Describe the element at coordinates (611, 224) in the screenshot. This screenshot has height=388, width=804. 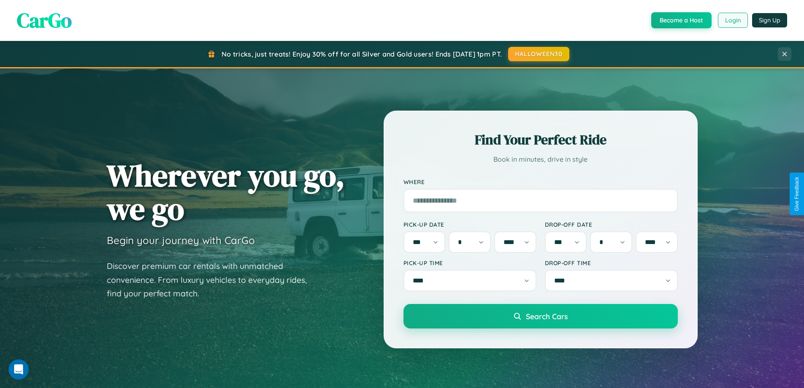
I see `label: Drop-off Date` at that location.